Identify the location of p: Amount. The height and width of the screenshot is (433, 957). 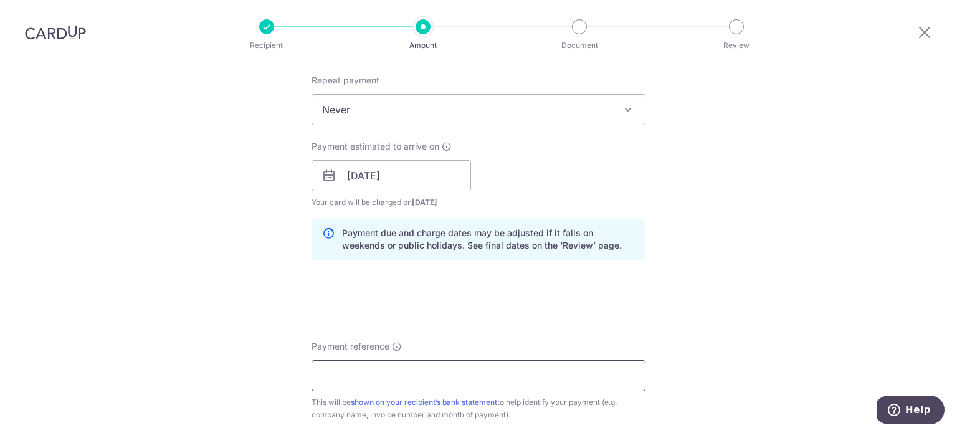
(423, 45).